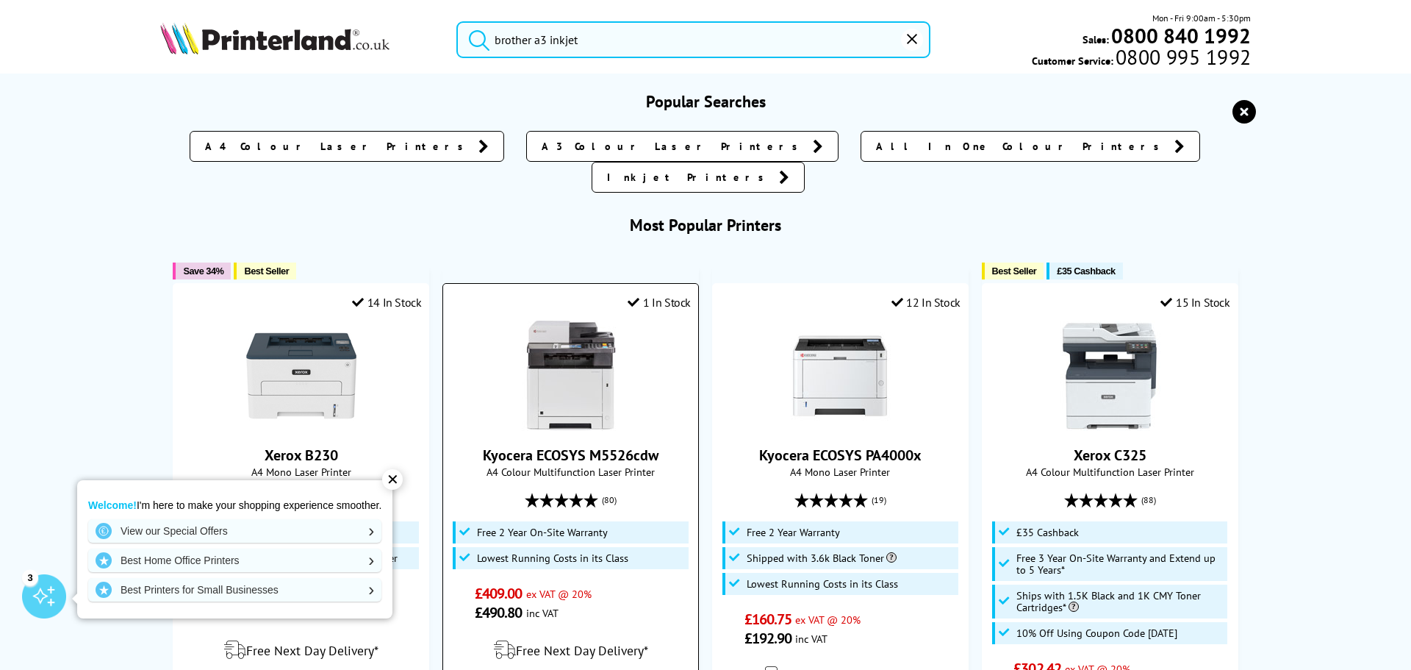 The image size is (1411, 670). What do you see at coordinates (682, 146) in the screenshot?
I see `a: A3 Colour Laser Printers` at bounding box center [682, 146].